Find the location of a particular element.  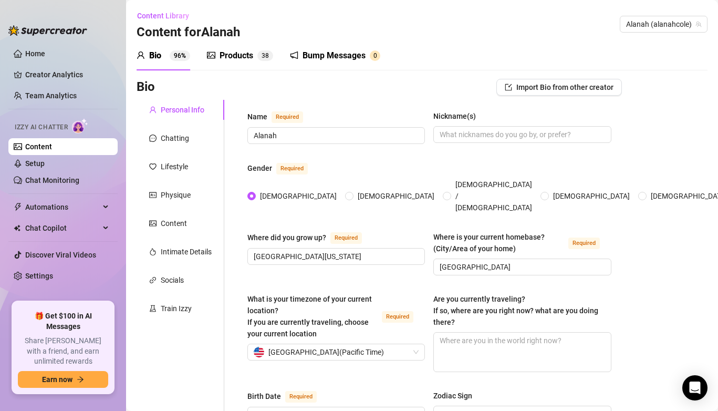

span: Earn now is located at coordinates (57, 379).